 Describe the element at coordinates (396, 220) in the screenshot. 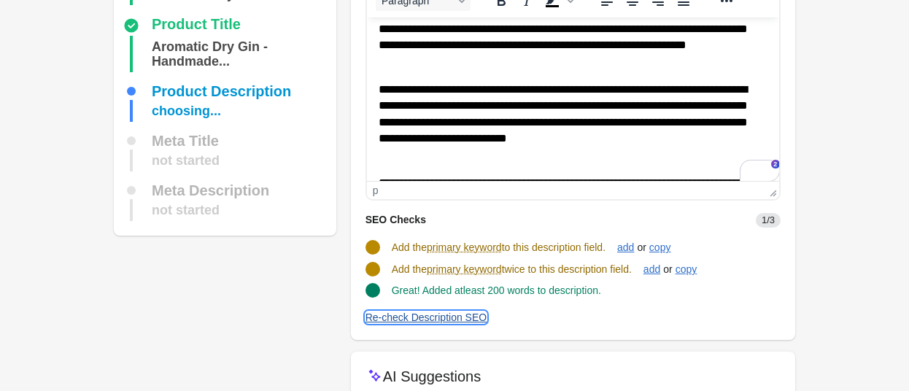

I see `span: SEO Checks` at that location.